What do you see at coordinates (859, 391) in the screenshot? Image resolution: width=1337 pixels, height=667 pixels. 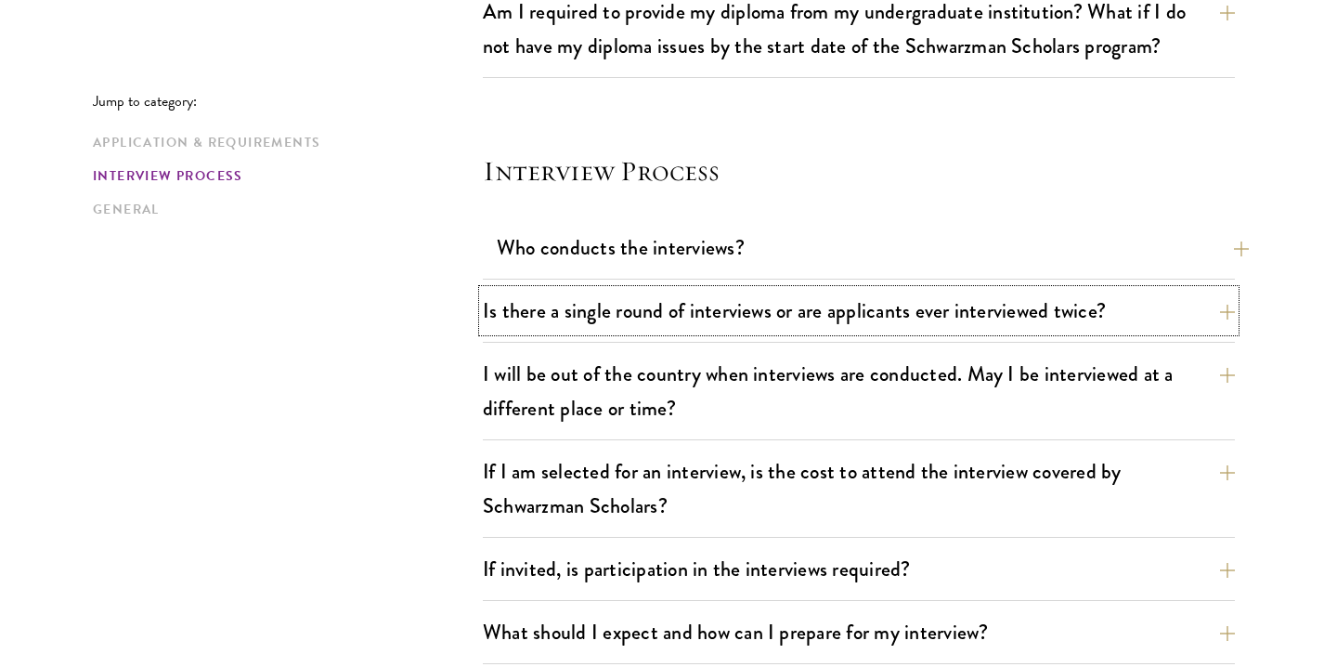 I see `button: I will be out of the country when interviews are conducted. May I be interviewed at a different p...` at bounding box center [859, 391].